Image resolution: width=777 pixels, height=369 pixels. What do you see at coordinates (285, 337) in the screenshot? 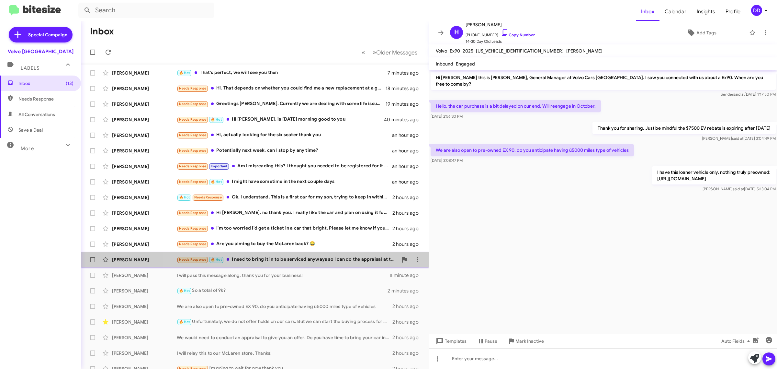
I see `div: We would need to conduct an appraisal to give you an offer. Do you have time to bring your car in...` at bounding box center [285, 337].